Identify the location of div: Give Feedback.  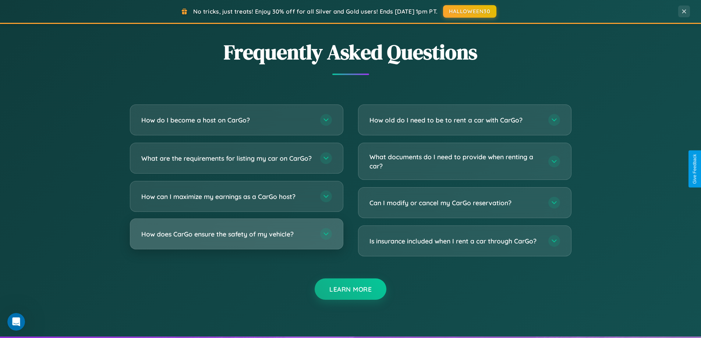
(695, 169).